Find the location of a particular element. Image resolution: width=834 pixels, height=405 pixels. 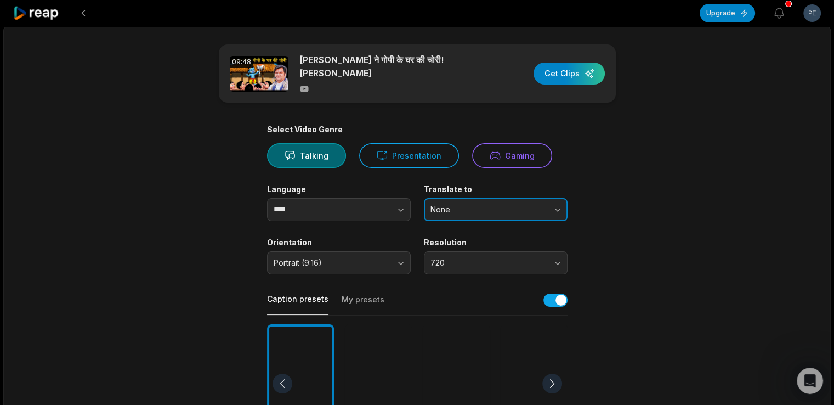

span: None is located at coordinates (488, 209).